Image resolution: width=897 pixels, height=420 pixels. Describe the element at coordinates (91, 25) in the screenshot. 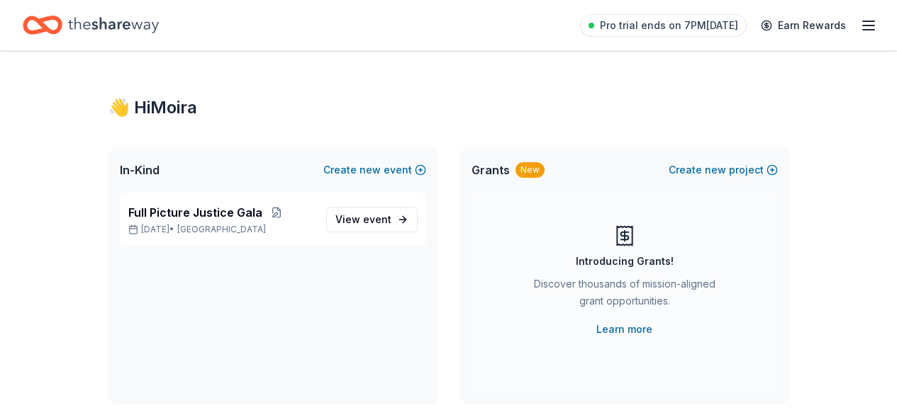

I see `a: Home` at that location.